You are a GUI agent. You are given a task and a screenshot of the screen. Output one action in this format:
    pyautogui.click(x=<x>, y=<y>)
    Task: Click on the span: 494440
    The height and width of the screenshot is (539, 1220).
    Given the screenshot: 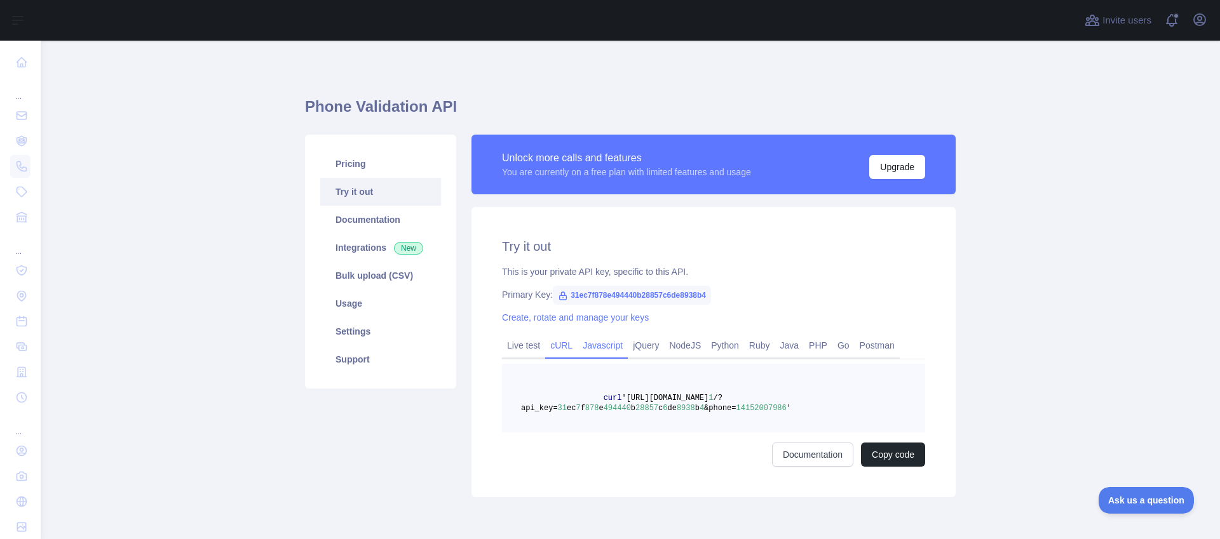 What is the action you would take?
    pyautogui.click(x=617, y=408)
    